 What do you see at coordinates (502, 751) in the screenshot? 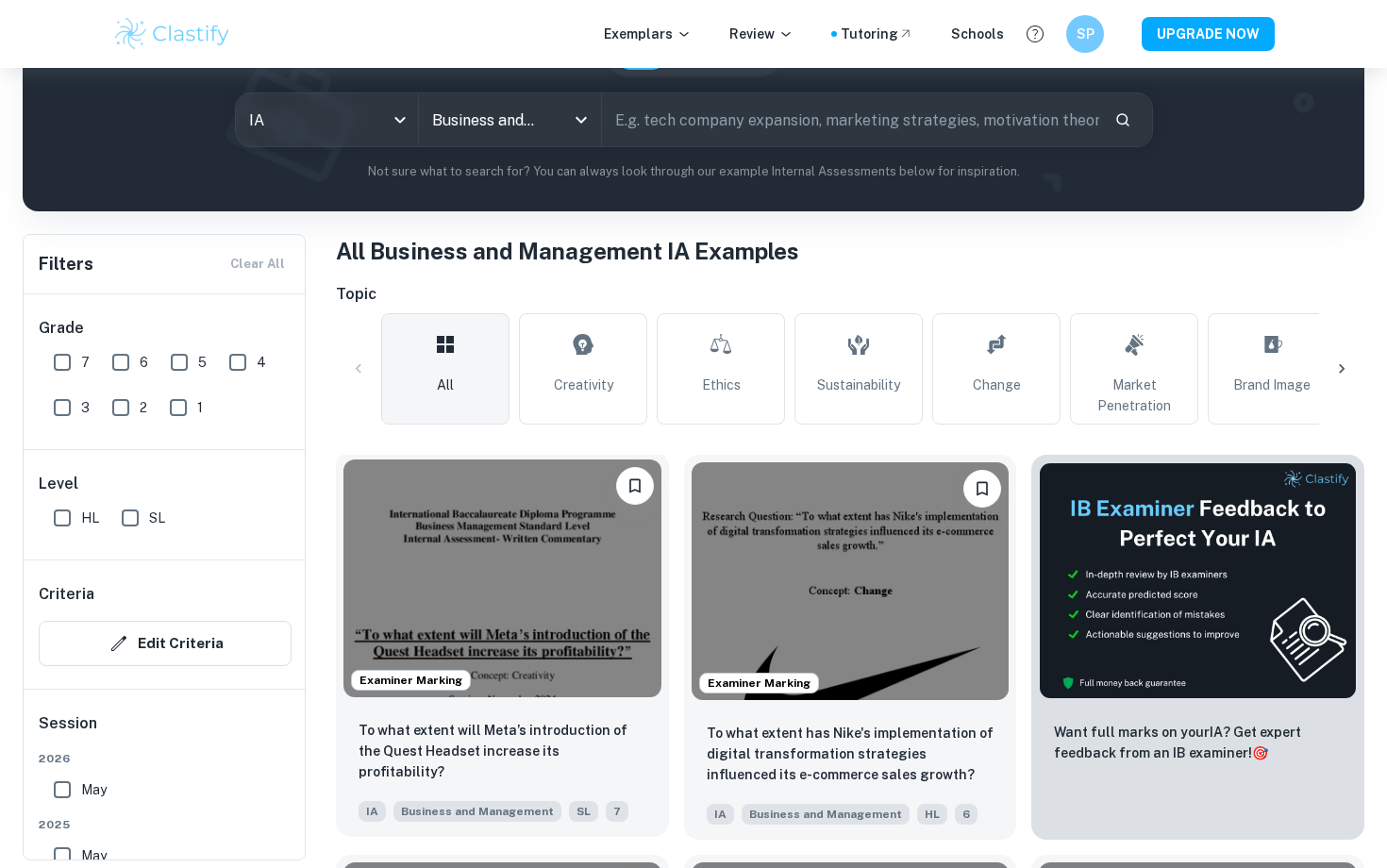
I see `p: To what extent will Meta’s introduction of the Quest Headset increase its profitability?` at bounding box center [502, 751].